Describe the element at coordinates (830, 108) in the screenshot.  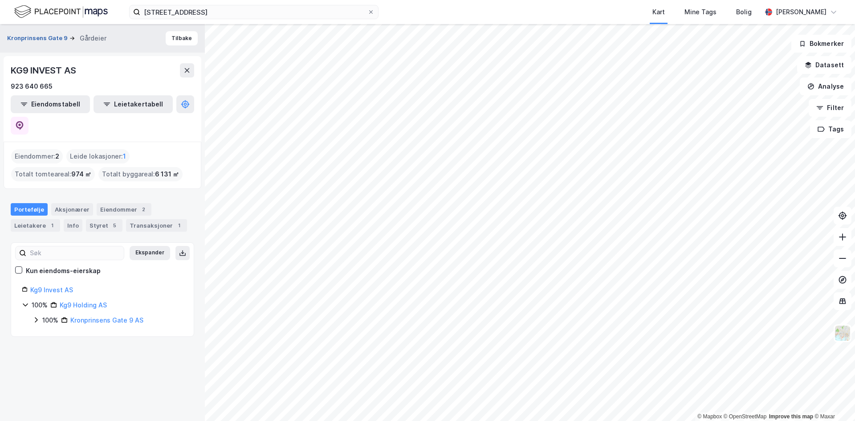
I see `button: Filter` at that location.